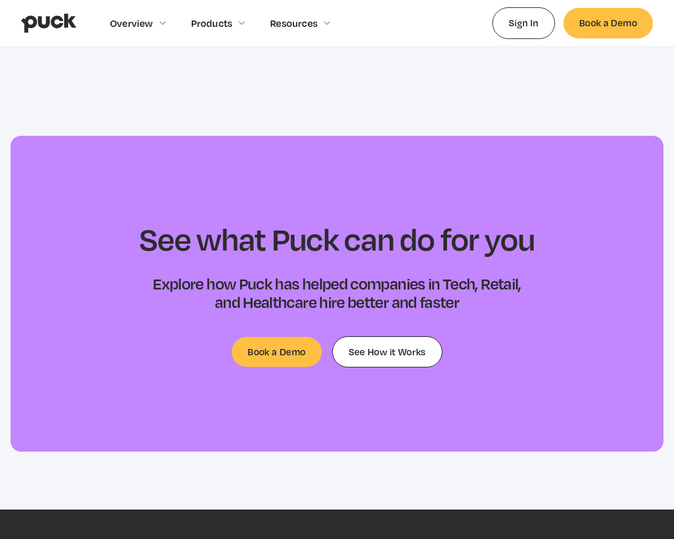  I want to click on div: Resources, so click(294, 23).